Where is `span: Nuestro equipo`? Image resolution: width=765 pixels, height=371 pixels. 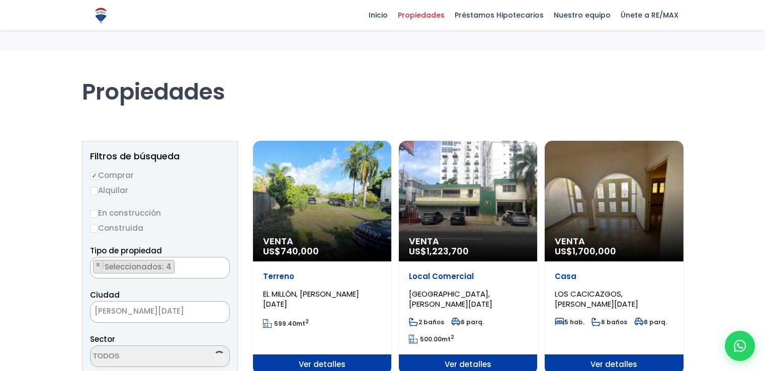
span: Nuestro equipo is located at coordinates (582, 15).